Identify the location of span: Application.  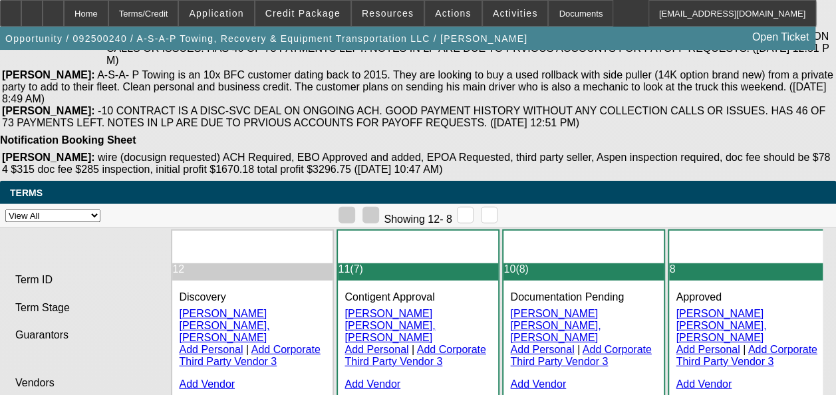
(216, 13).